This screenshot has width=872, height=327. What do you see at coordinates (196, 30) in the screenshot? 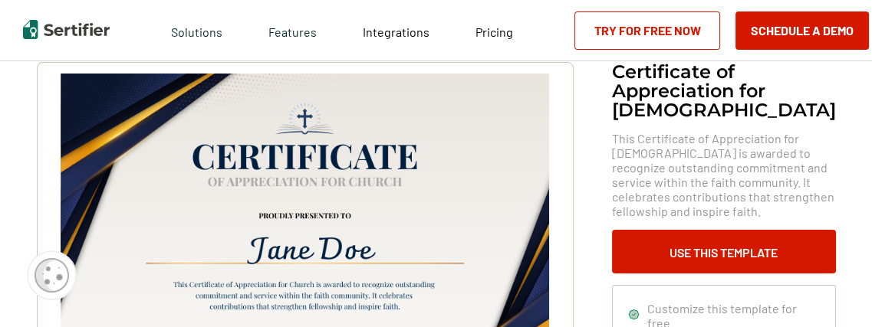
I see `span: Solutions` at bounding box center [196, 30].